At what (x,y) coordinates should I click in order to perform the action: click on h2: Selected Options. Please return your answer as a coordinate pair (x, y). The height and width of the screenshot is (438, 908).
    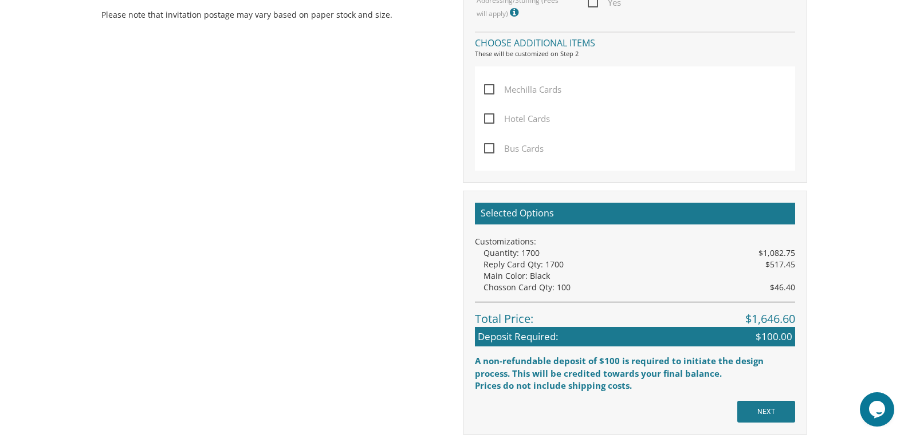
    Looking at the image, I should click on (635, 214).